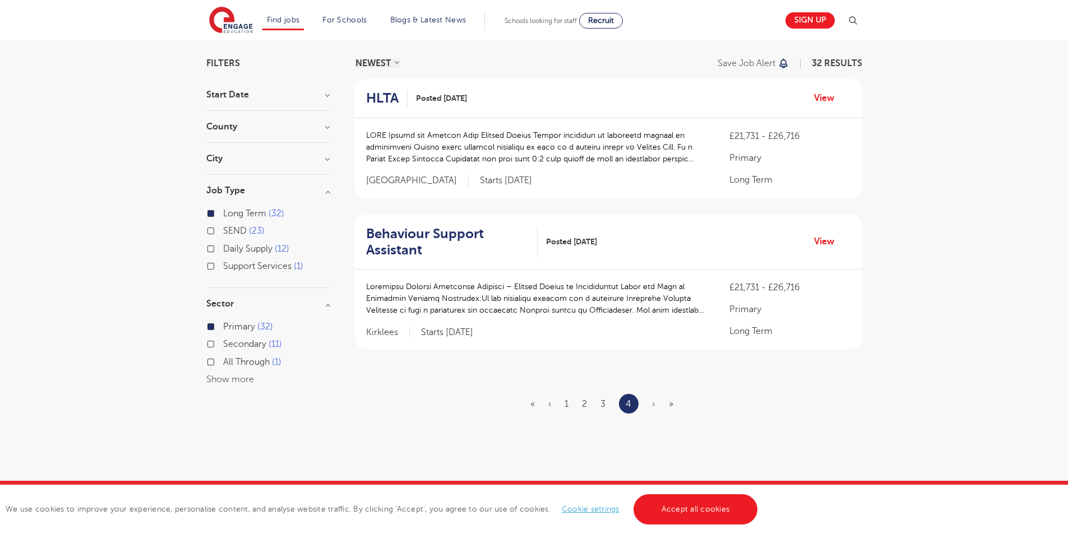  Describe the element at coordinates (223, 63) in the screenshot. I see `span: Filters` at that location.